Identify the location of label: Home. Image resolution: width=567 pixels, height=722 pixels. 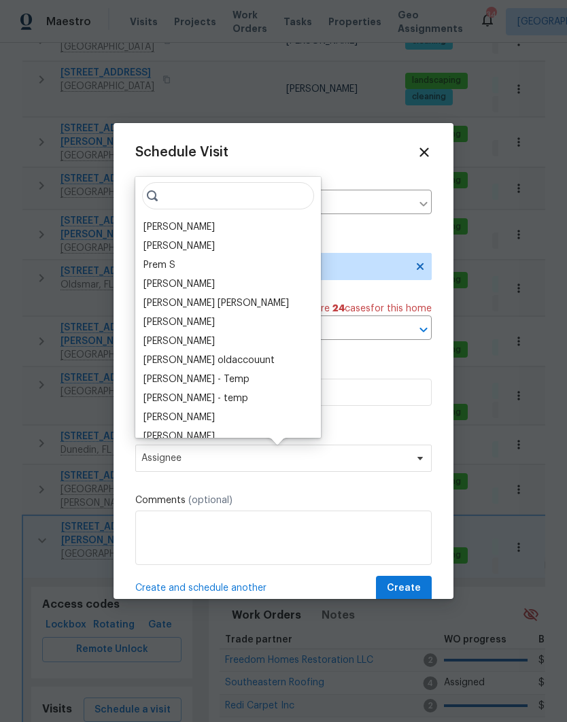
(284, 183).